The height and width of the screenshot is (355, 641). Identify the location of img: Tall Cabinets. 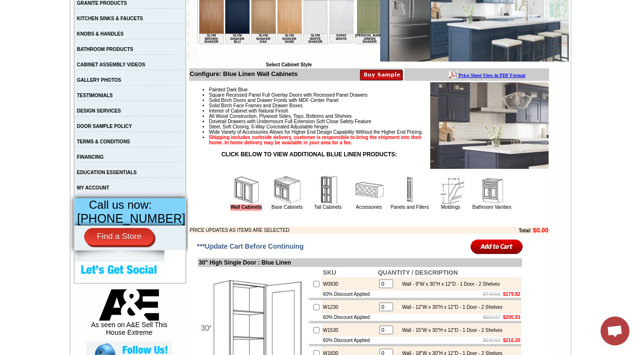
(328, 190).